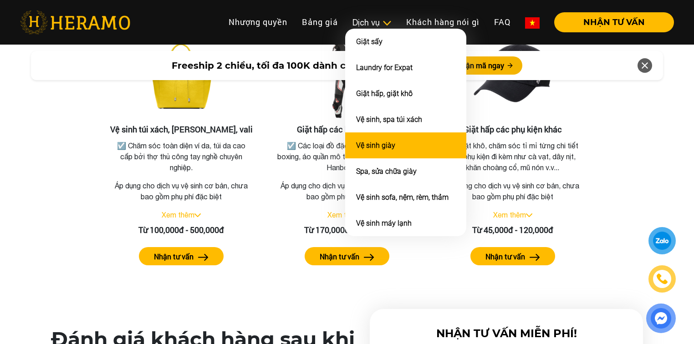 The height and width of the screenshot is (344, 694). What do you see at coordinates (369, 41) in the screenshot?
I see `a: Giặt sấy` at bounding box center [369, 41].